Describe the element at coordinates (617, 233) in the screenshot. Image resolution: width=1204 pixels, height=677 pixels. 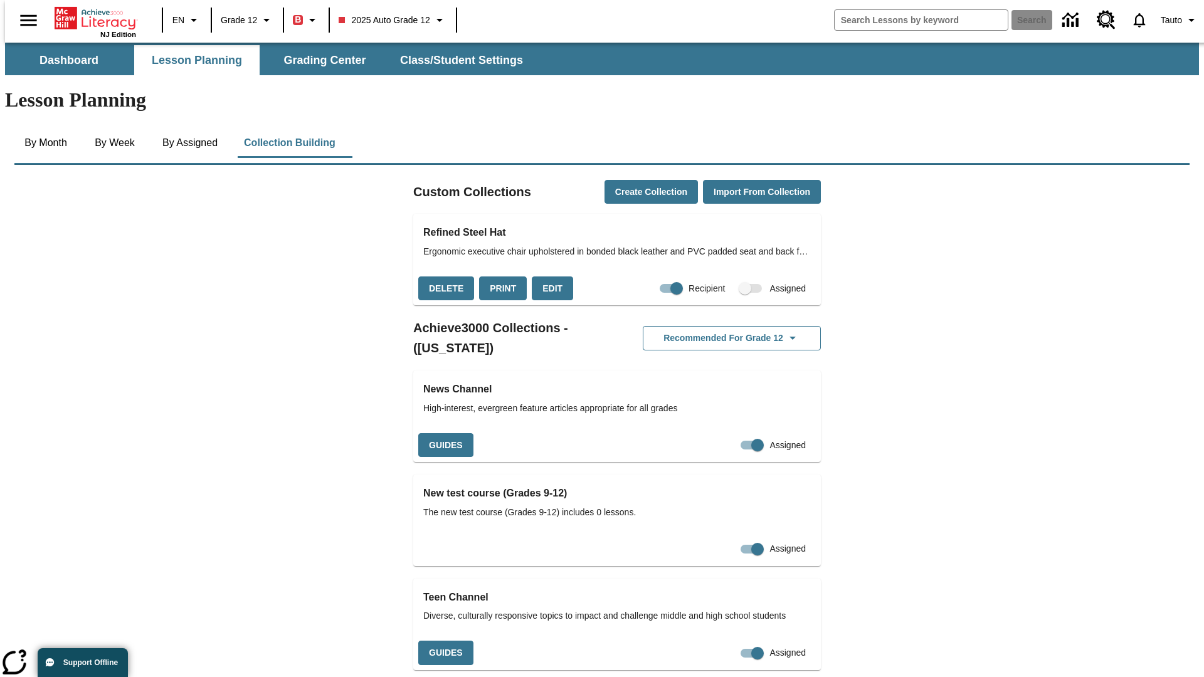
I see `h3: Refined Steel Hat` at that location.